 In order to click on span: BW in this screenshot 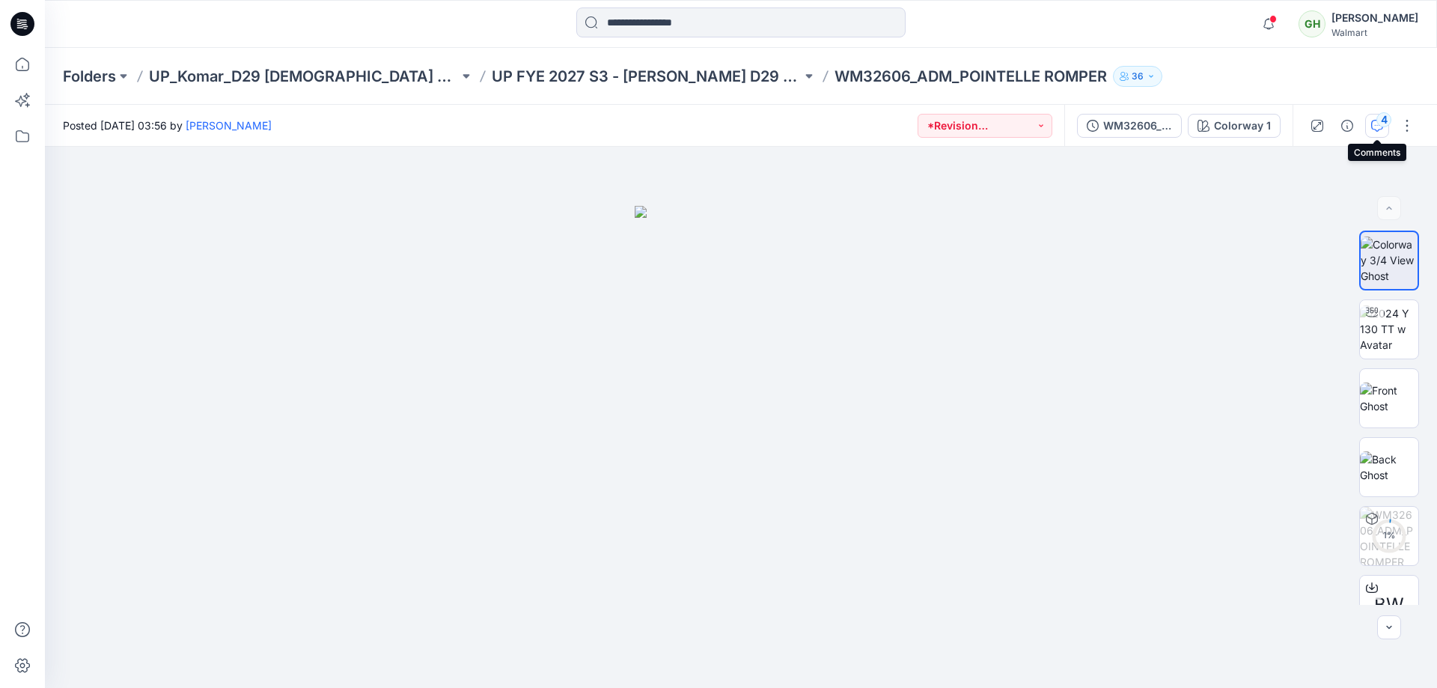, I will do `click(1389, 605)`.